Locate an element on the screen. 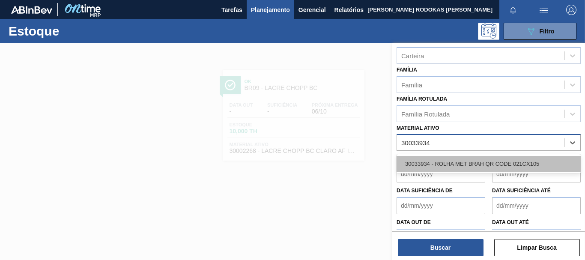 This screenshot has height=260, width=585. div: 30033934 - ROLHA MET BRAH QR CODE 021CX105 is located at coordinates (488, 164).